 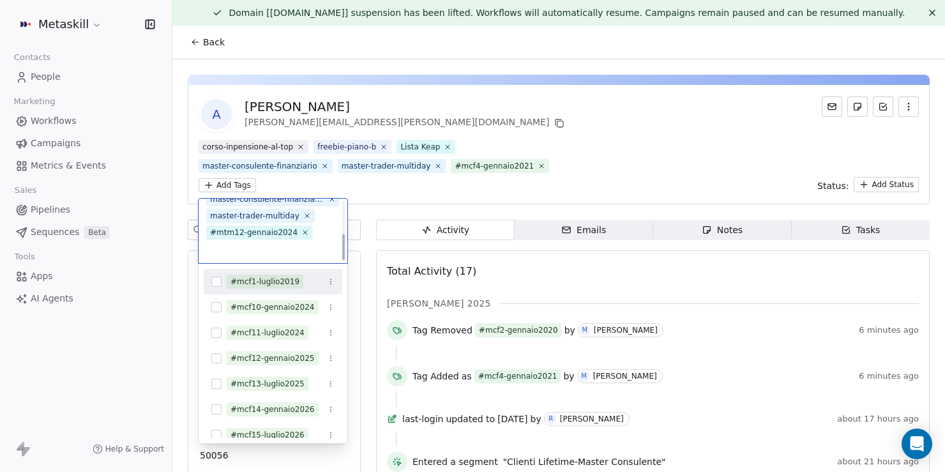 What do you see at coordinates (267, 199) in the screenshot?
I see `div: master-consulente-finanziario` at bounding box center [267, 199].